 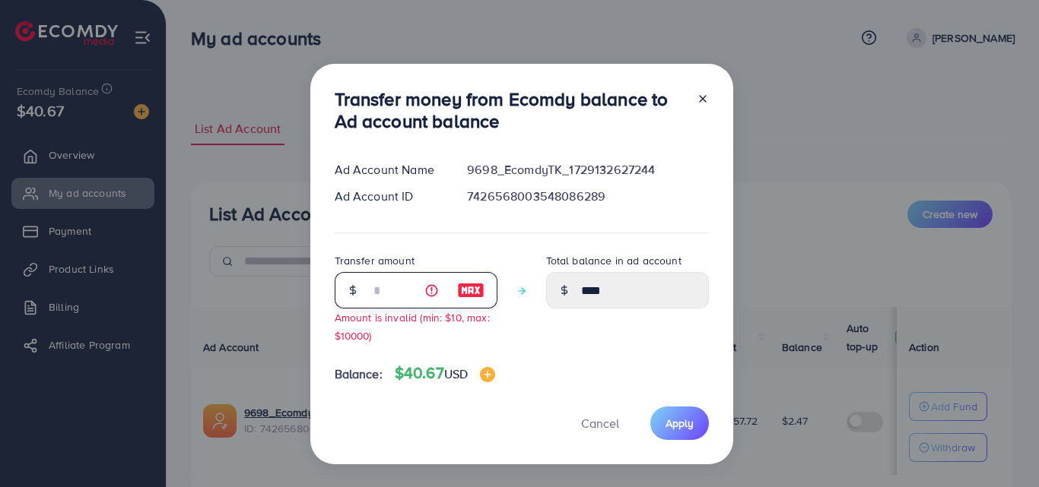 What do you see at coordinates (509, 110) in the screenshot?
I see `h3: Transfer money from Ecomdy balance to Ad account balance` at bounding box center [509, 110].